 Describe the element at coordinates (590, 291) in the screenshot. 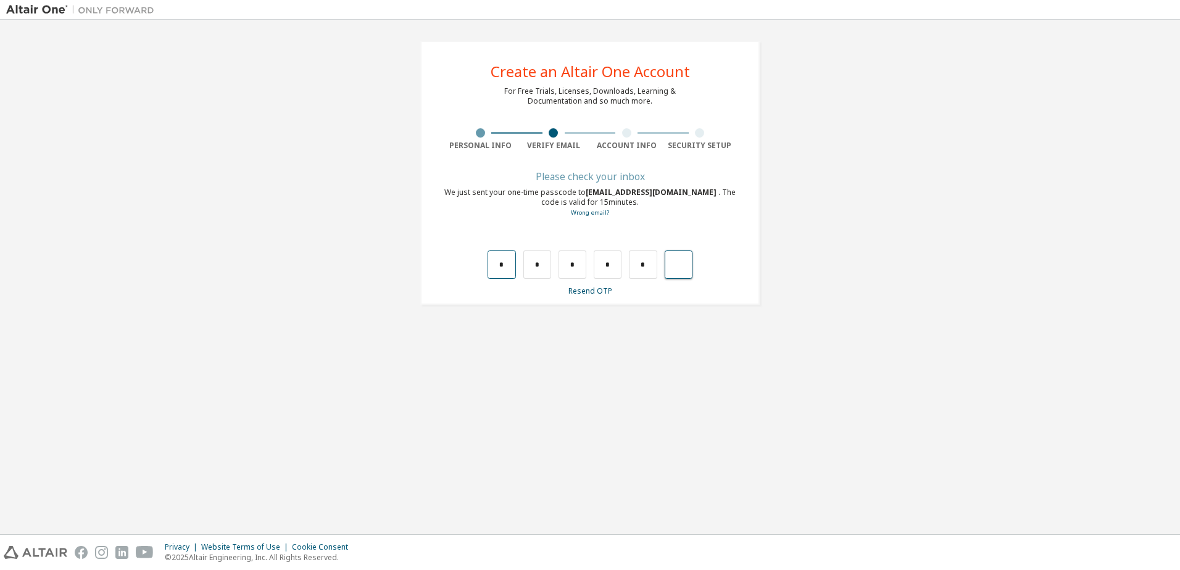

I see `a: Resend OTP` at that location.